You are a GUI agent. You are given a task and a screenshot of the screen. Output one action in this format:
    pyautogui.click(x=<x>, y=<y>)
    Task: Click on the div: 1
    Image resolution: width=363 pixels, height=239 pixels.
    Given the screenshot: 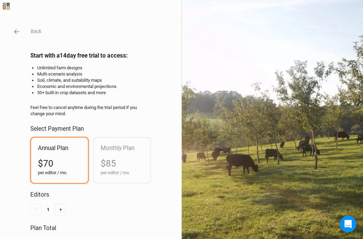 What is the action you would take?
    pyautogui.click(x=48, y=209)
    